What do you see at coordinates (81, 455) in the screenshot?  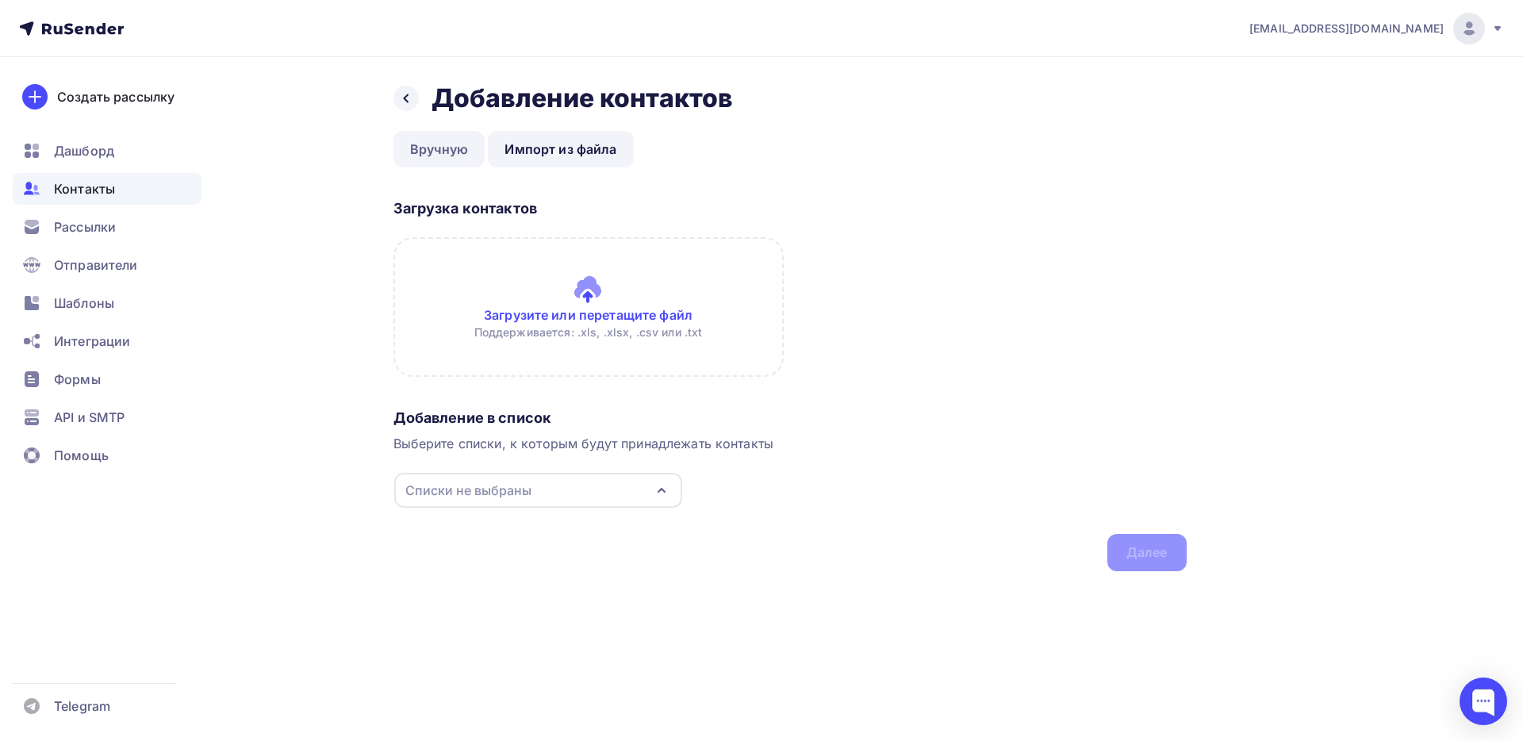 I see `span: Помощь` at bounding box center [81, 455].